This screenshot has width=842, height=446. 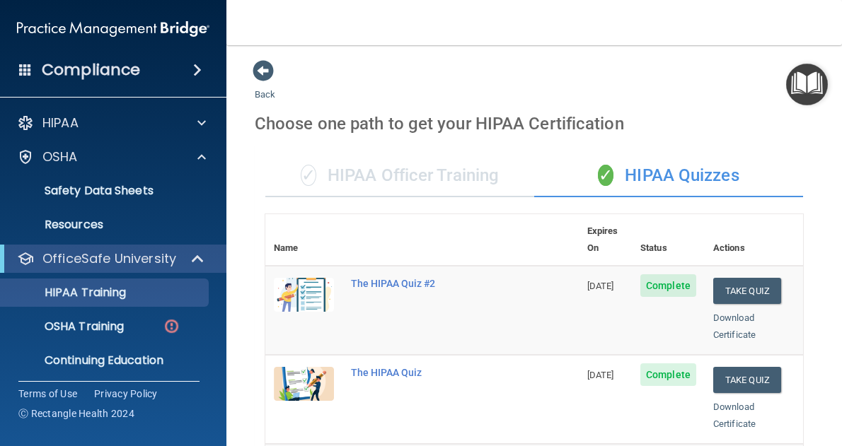 I want to click on th: Actions, so click(x=753, y=240).